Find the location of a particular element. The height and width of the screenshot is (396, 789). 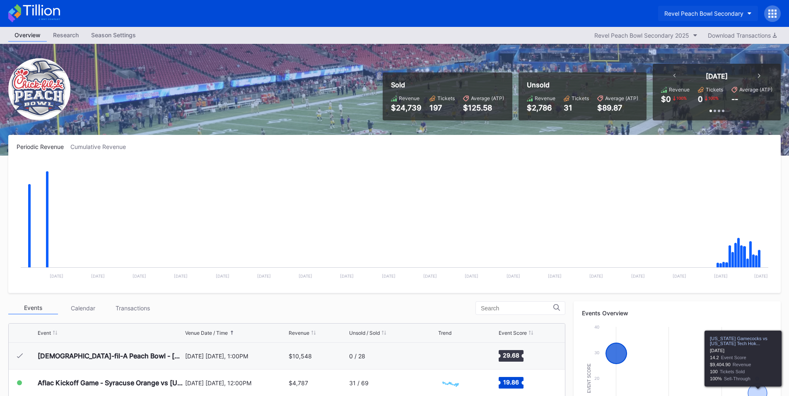

div: Cumulative Revenue is located at coordinates (102, 147).